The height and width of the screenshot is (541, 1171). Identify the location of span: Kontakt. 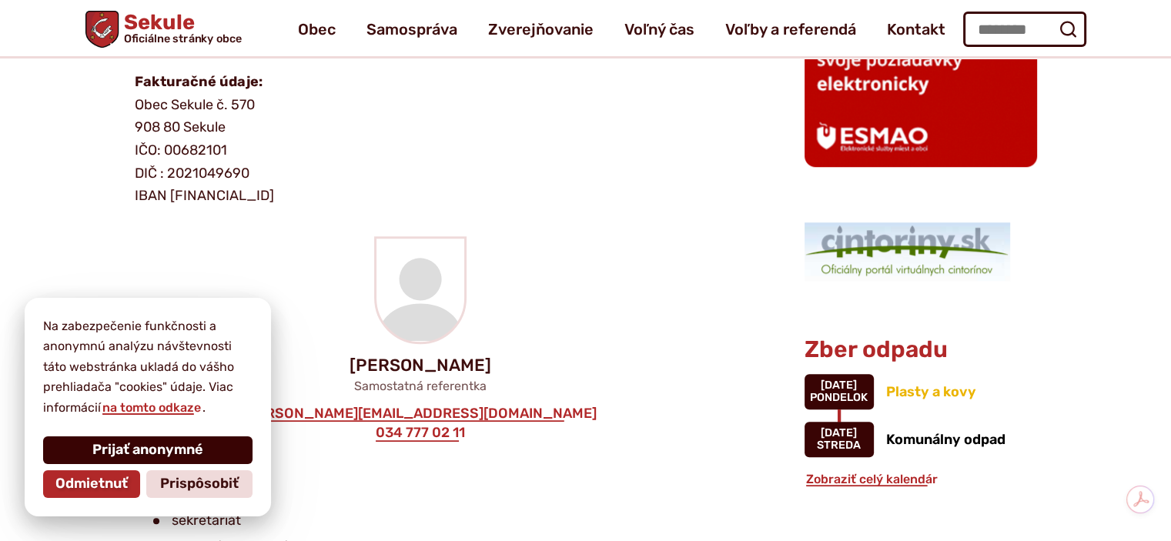
(916, 29).